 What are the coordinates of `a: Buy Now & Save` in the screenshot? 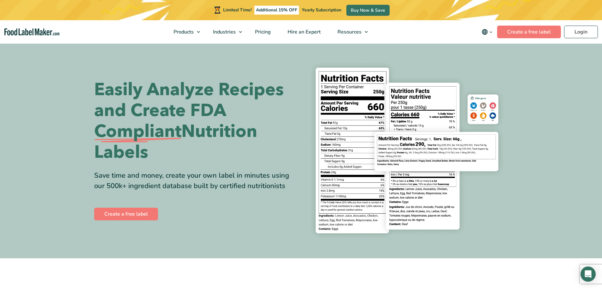 It's located at (368, 10).